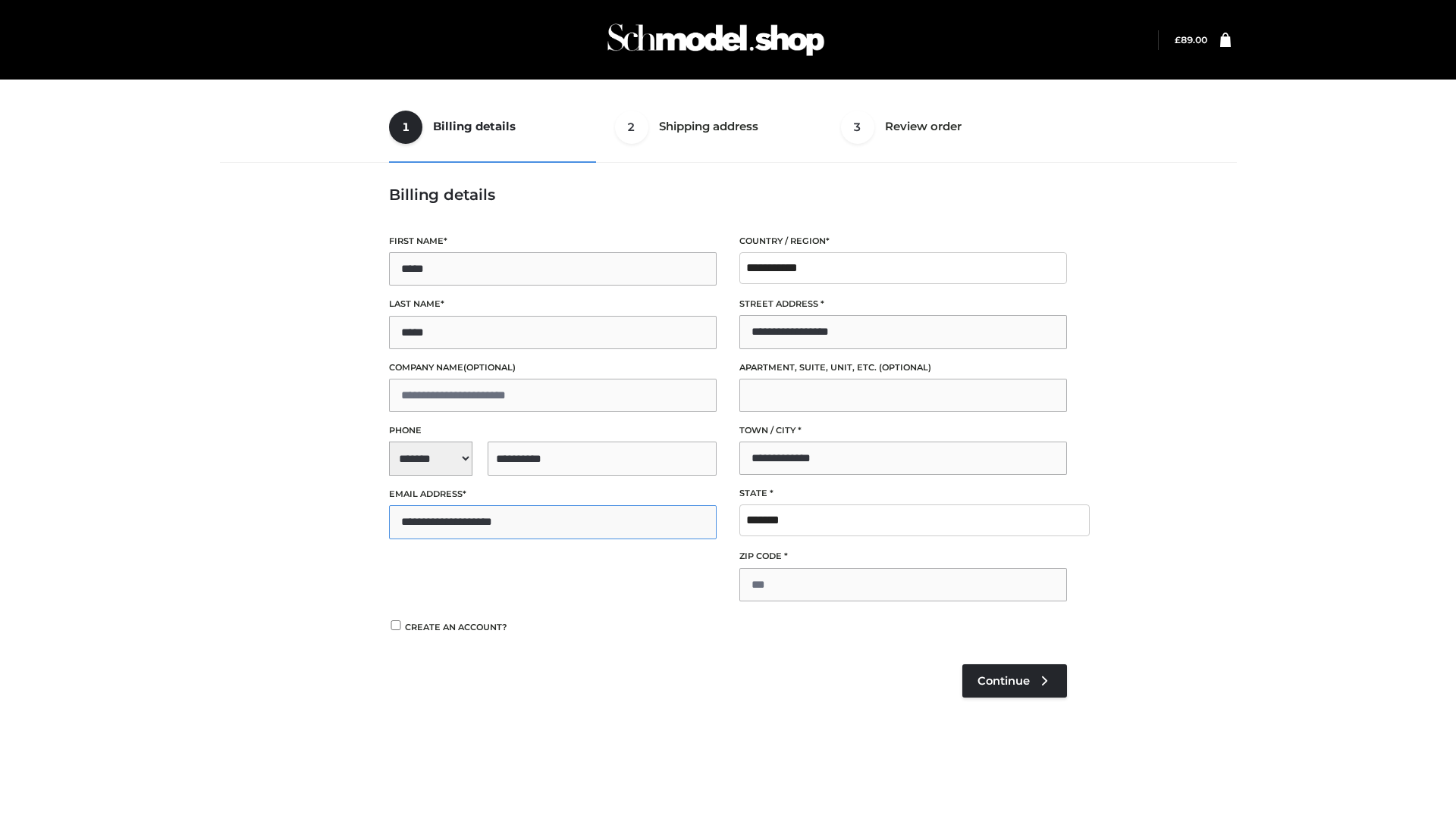 The width and height of the screenshot is (1456, 818). What do you see at coordinates (552, 495) in the screenshot?
I see `label: Email address` at bounding box center [552, 495].